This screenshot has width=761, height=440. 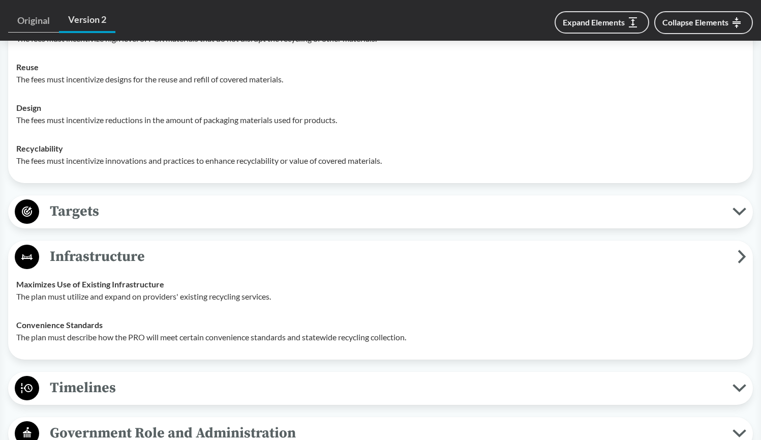 I want to click on button: Targets, so click(x=380, y=211).